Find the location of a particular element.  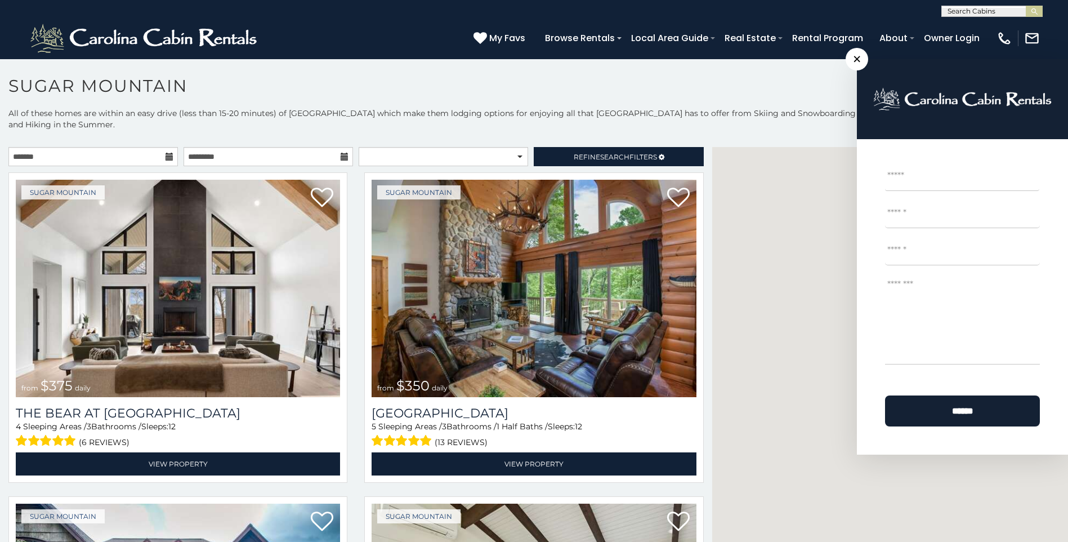

a: Browse Rentals is located at coordinates (580, 38).